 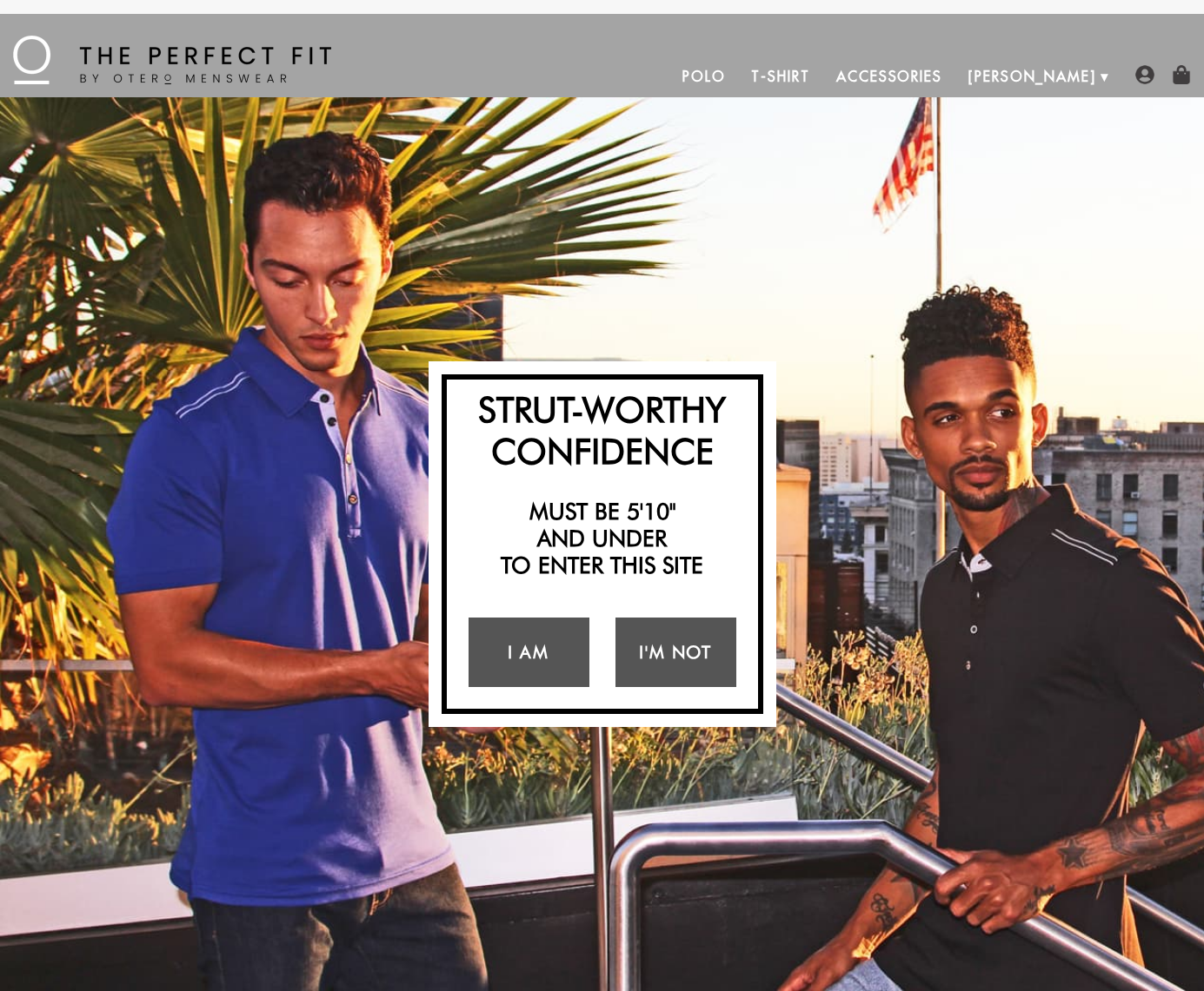 I want to click on h2: Strut-Worthy Confidence, so click(x=602, y=430).